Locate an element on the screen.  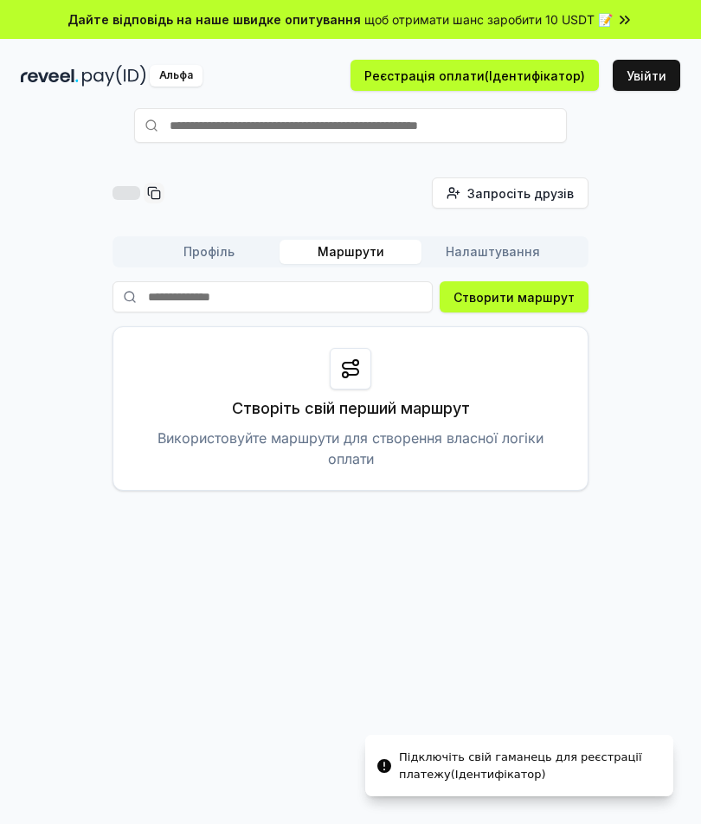
button: Запросіть друзів is located at coordinates (510, 193).